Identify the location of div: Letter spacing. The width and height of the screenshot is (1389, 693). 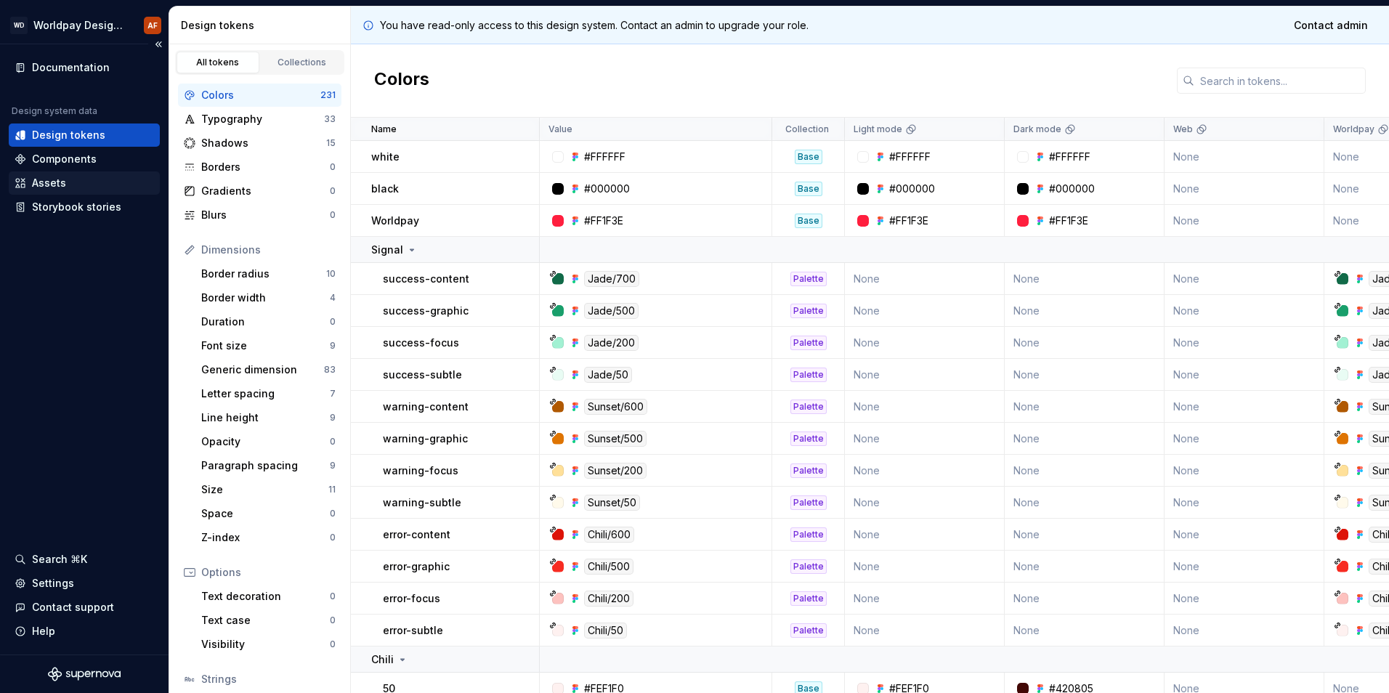
(265, 394).